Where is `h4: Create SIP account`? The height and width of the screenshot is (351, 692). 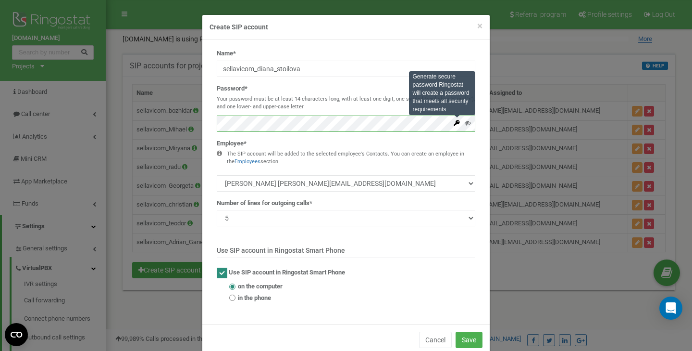 h4: Create SIP account is located at coordinates (346, 27).